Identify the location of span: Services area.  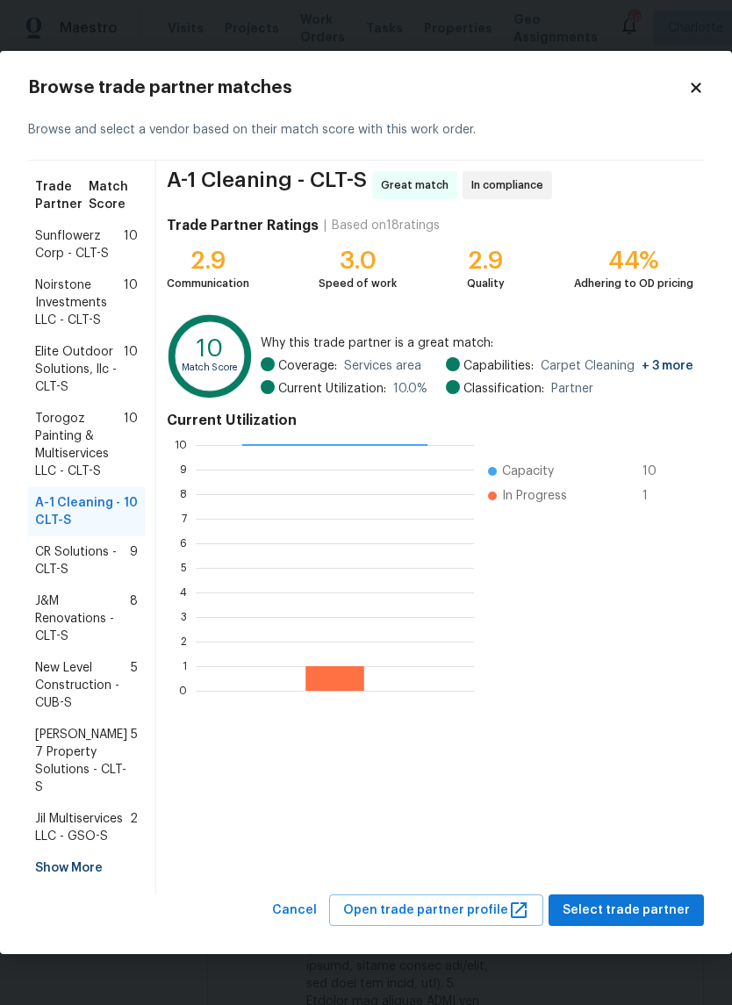
(383, 366).